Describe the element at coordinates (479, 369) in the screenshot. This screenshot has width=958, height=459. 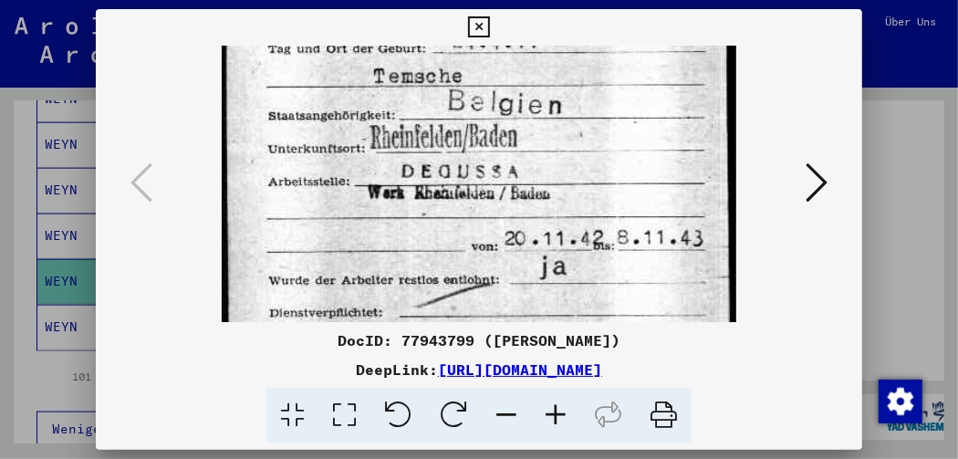
I see `div: DeepLink:` at that location.